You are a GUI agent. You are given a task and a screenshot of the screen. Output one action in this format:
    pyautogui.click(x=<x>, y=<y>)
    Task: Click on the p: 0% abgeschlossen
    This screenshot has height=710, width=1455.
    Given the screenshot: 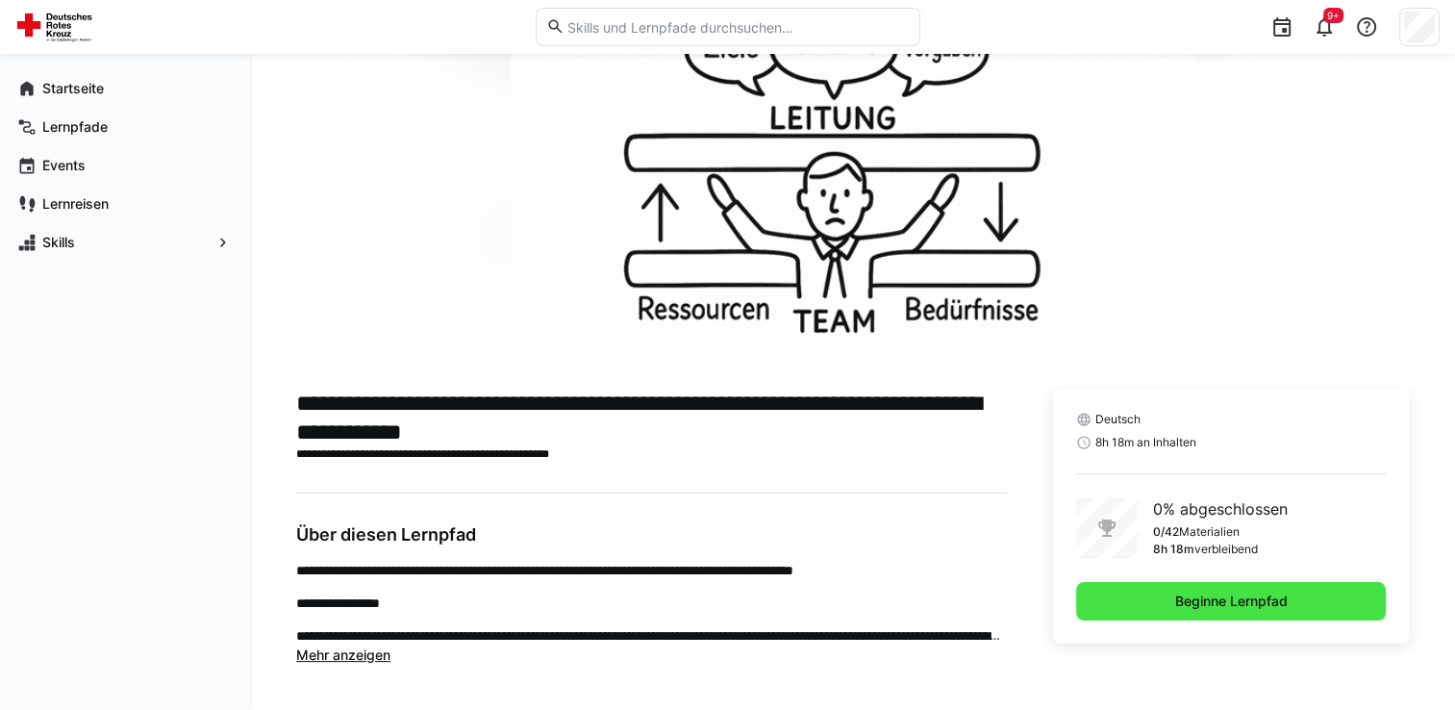 What is the action you would take?
    pyautogui.click(x=1220, y=509)
    